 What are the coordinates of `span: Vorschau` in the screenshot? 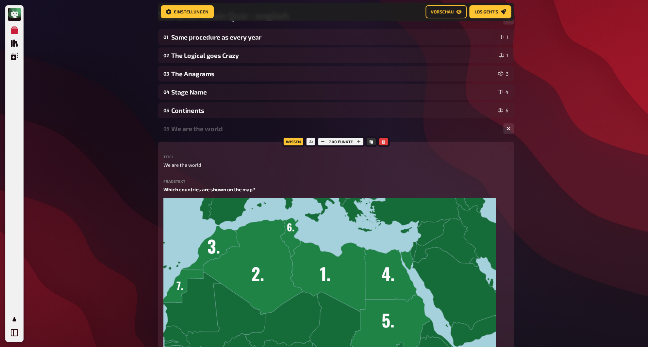 It's located at (442, 12).